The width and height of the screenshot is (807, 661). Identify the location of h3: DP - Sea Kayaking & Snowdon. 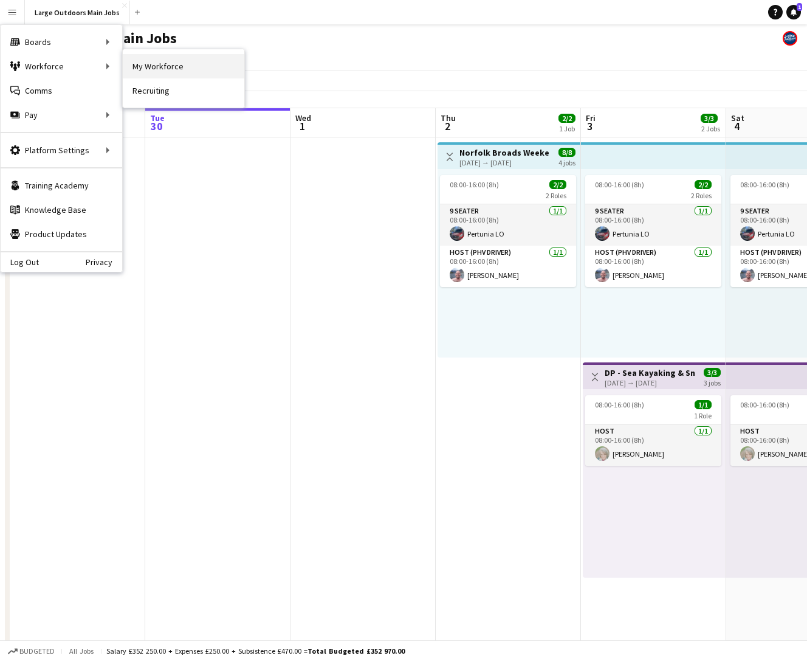
(650, 373).